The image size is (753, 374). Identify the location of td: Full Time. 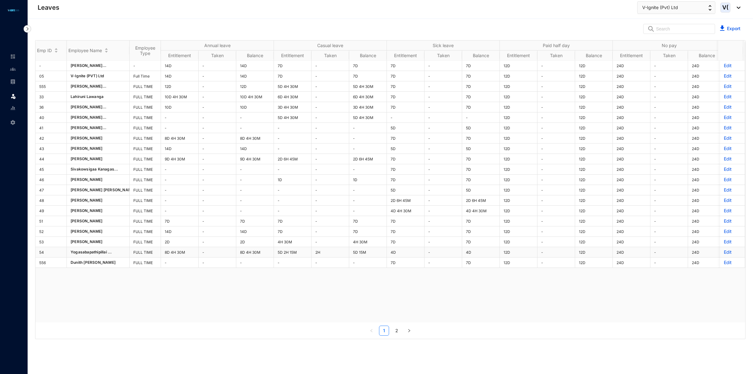
(145, 76).